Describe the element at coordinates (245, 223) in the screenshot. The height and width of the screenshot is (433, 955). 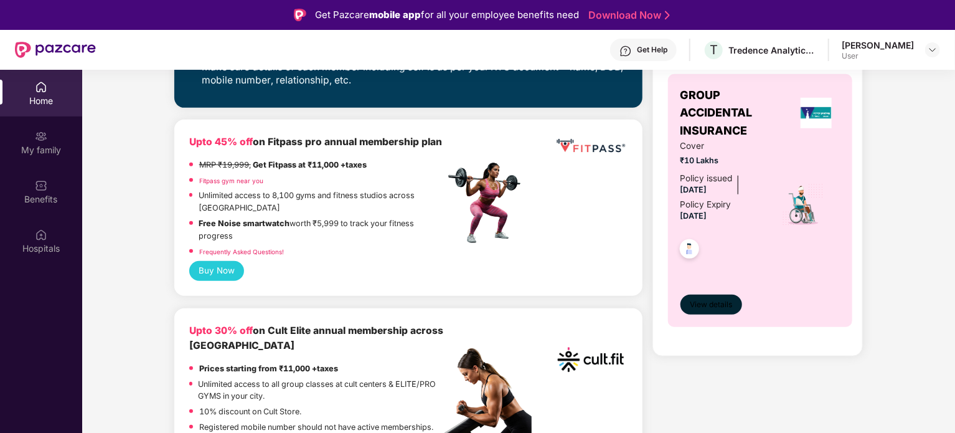
I see `strong: Free Noise smartwatch` at that location.